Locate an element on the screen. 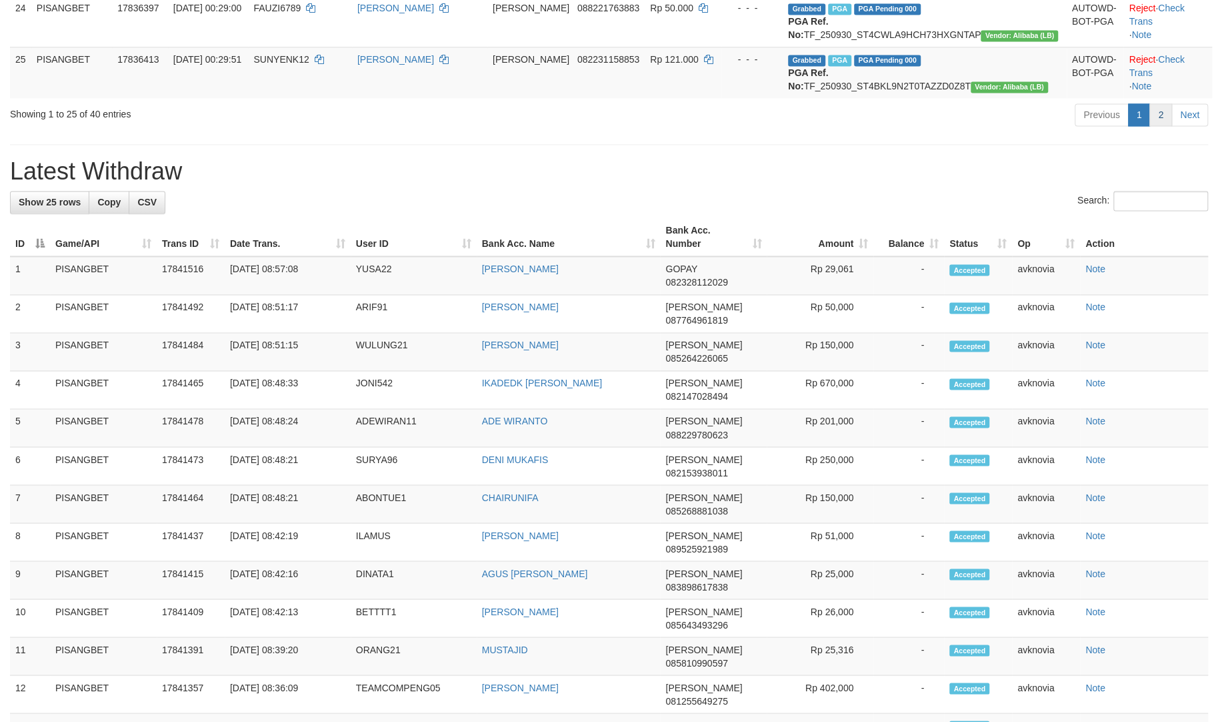  td: 3 is located at coordinates (30, 351).